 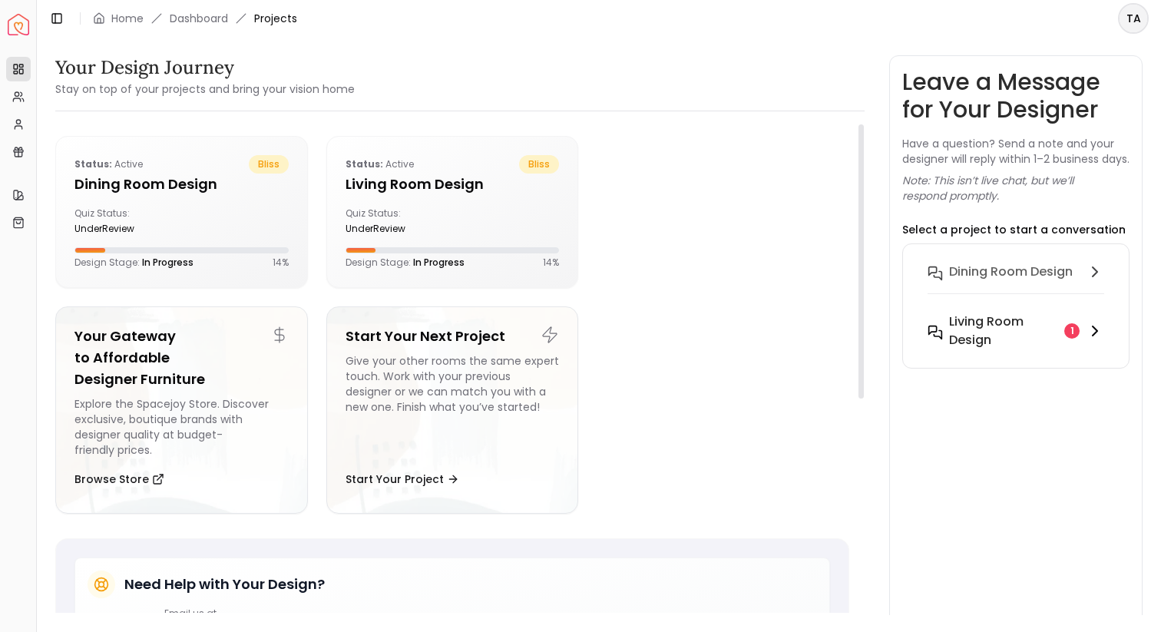 I want to click on p: Have a question? Send a note and your designer will reply within 1–2 business days., so click(x=1016, y=151).